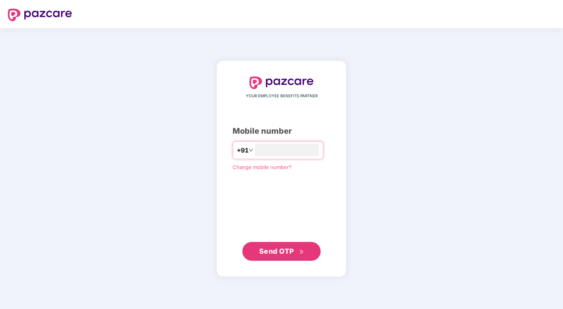 Image resolution: width=563 pixels, height=309 pixels. I want to click on div: Mobile number, so click(282, 131).